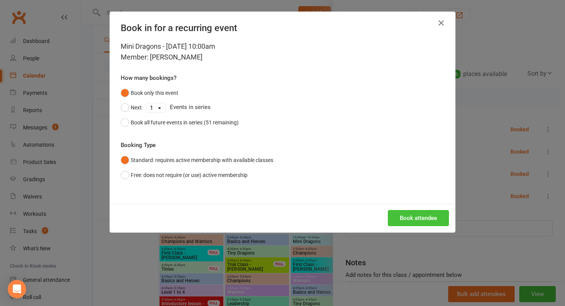 The width and height of the screenshot is (565, 306). What do you see at coordinates (185, 123) in the screenshot?
I see `div: Book all future events in series (51 remaining)` at bounding box center [185, 123].